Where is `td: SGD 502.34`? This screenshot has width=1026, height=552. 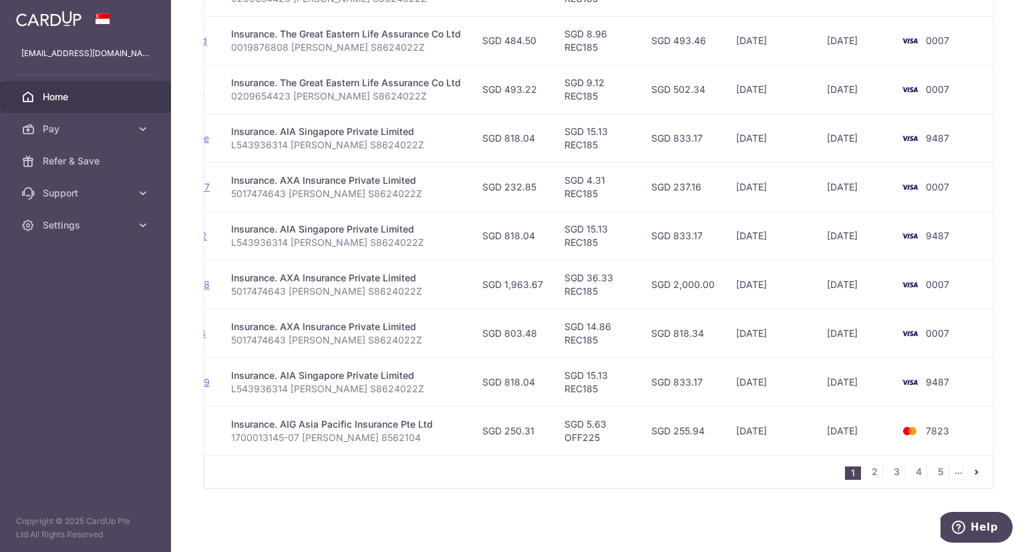 td: SGD 502.34 is located at coordinates (682, 89).